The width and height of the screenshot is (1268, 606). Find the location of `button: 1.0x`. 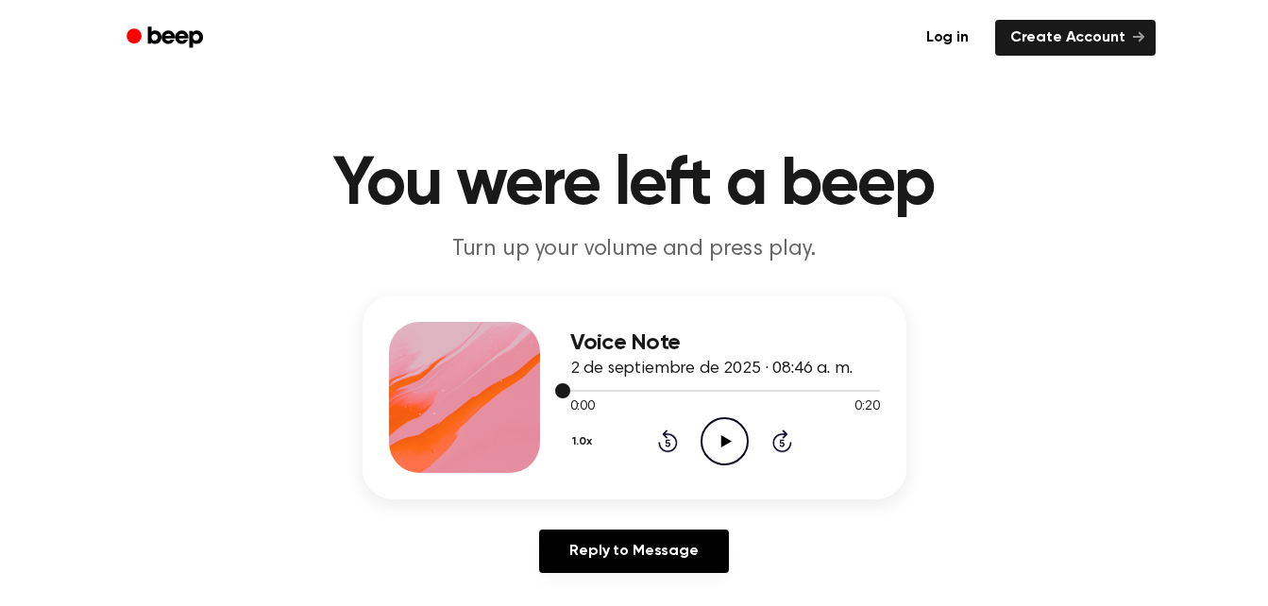

button: 1.0x is located at coordinates (585, 442).